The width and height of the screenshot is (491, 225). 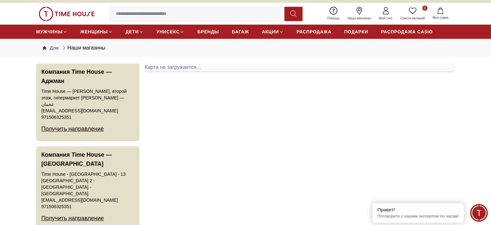 I want to click on a: ЖЕНЩИНЫ, so click(x=97, y=32).